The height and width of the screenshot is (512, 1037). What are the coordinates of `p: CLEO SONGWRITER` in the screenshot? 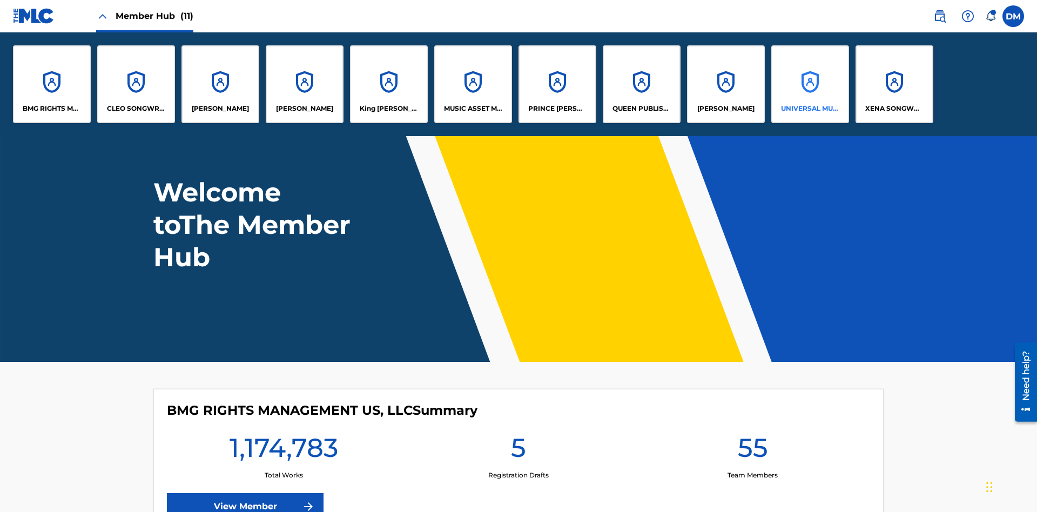 It's located at (136, 109).